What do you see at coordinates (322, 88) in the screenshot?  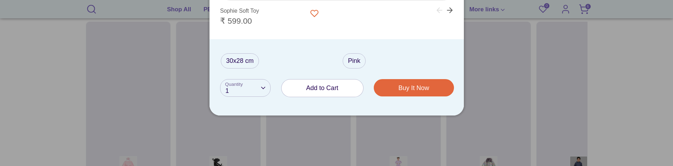 I see `button: Add to Cart` at bounding box center [322, 88].